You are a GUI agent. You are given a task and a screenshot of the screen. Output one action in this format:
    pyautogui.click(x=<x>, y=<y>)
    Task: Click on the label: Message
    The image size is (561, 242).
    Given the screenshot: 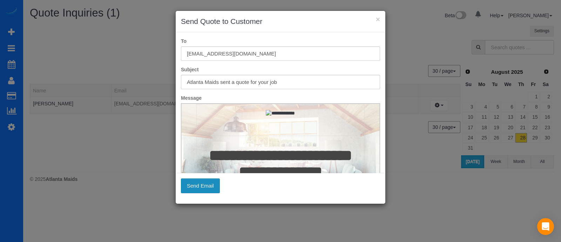 What is the action you would take?
    pyautogui.click(x=280, y=98)
    